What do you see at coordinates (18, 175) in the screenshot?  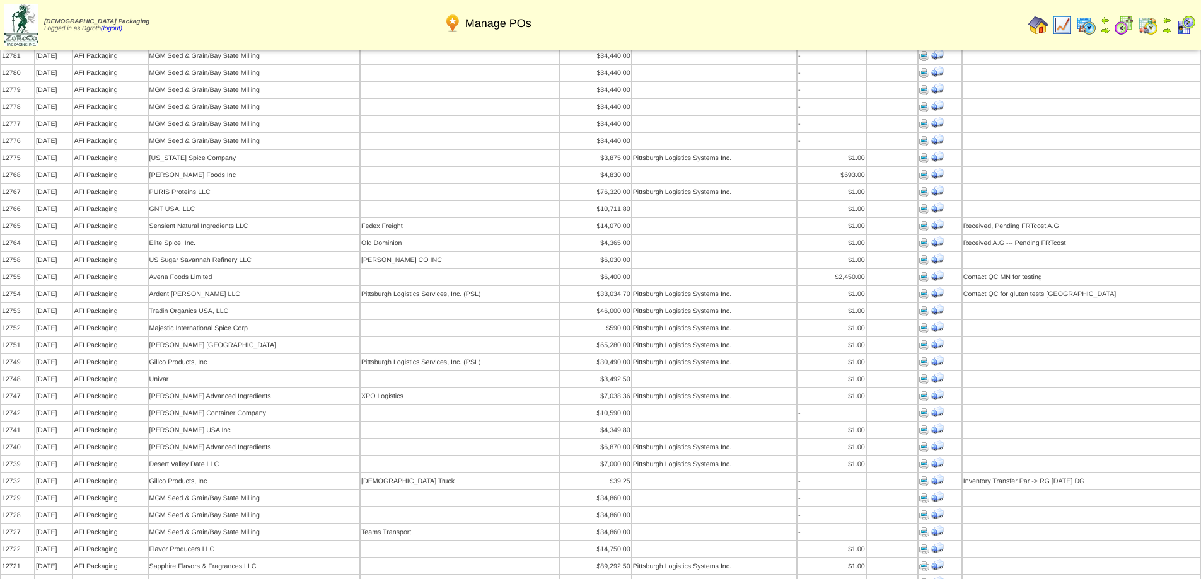 I see `td: 12768` at bounding box center [18, 175].